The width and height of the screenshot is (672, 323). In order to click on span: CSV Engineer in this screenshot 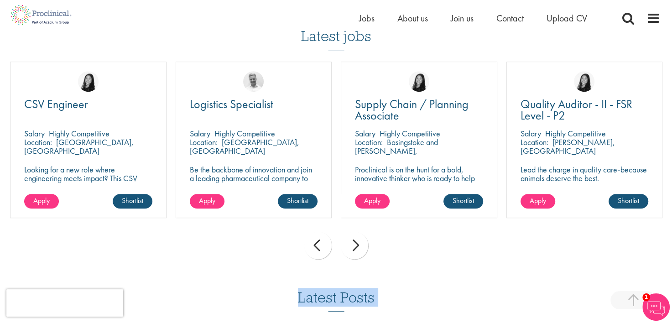, I will do `click(56, 104)`.